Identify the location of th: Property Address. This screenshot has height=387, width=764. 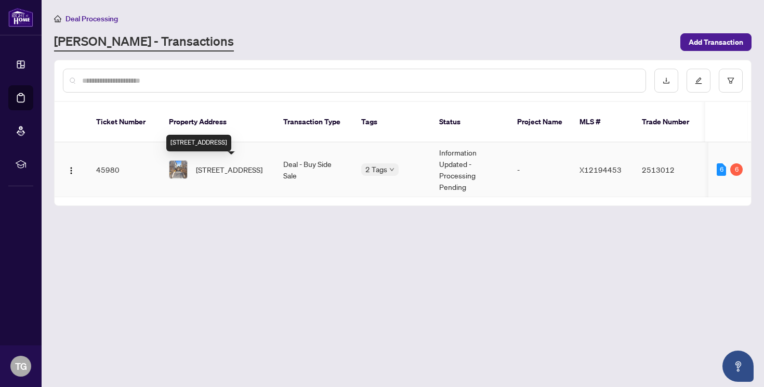
(218, 122).